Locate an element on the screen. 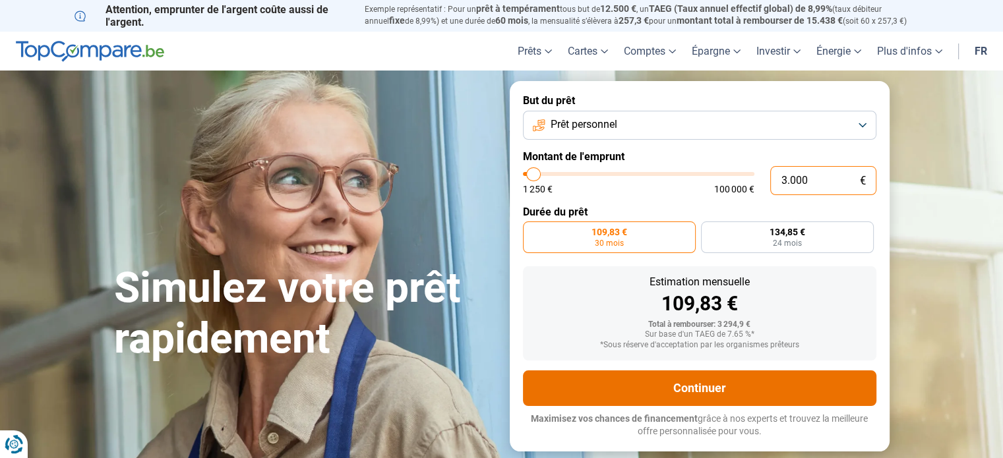 The width and height of the screenshot is (1003, 458). p: Attention, emprunter de l'argent coûte aussi de l'argent. is located at coordinates (212, 16).